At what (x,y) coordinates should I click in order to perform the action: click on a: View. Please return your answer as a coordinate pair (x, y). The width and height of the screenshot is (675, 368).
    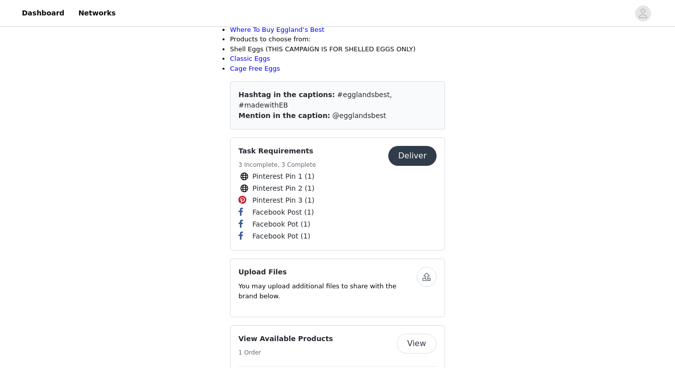
    Looking at the image, I should click on (417, 343).